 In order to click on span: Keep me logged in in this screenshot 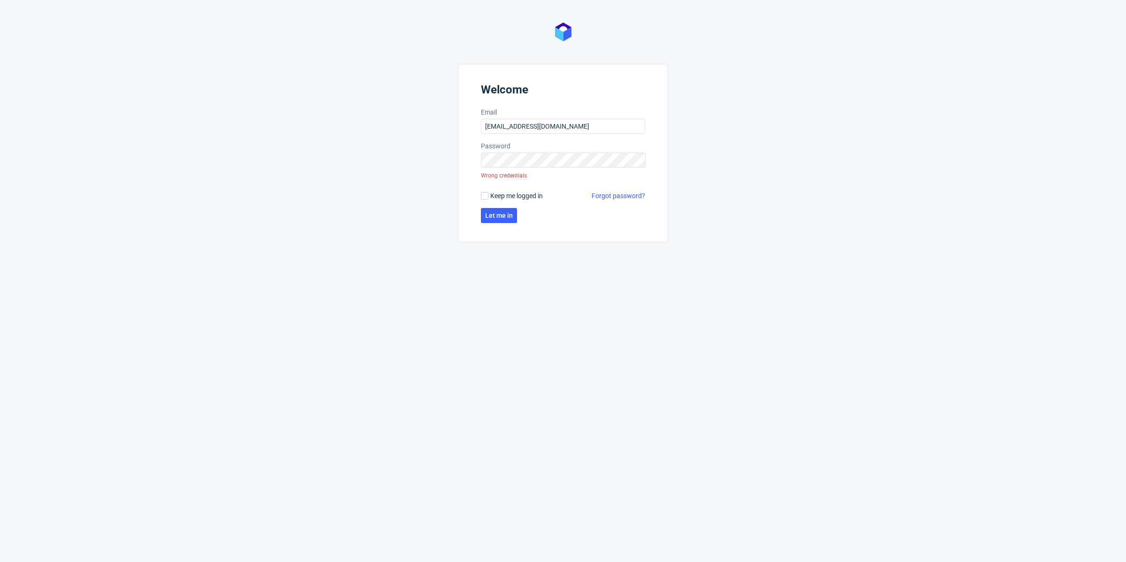, I will do `click(516, 196)`.